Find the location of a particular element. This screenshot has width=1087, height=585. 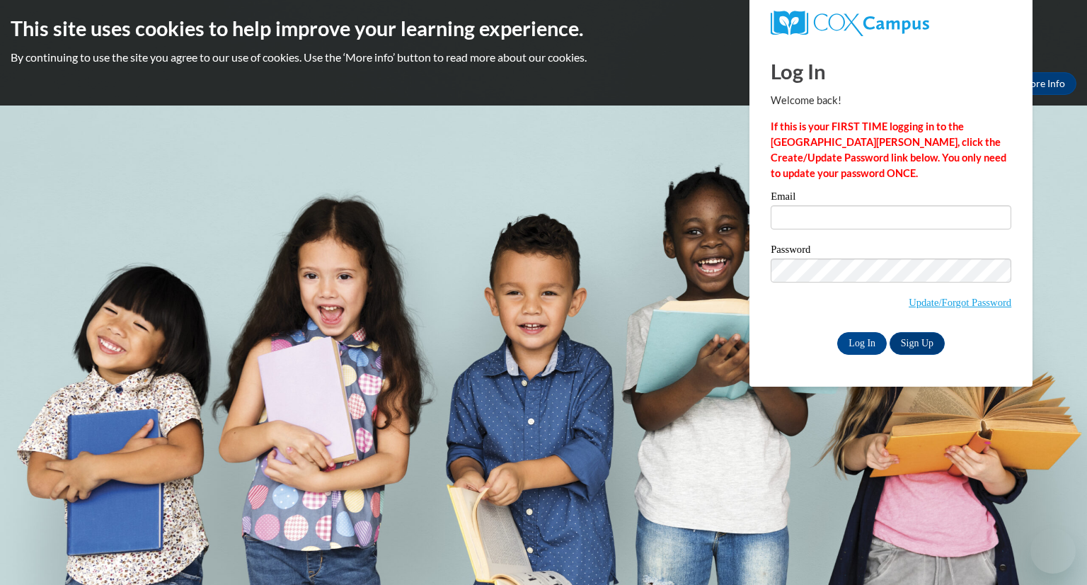

a: COX Campus is located at coordinates (891, 23).